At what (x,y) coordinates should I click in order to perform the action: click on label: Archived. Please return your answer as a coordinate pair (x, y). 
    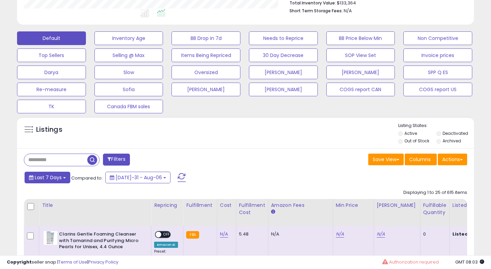
    Looking at the image, I should click on (452, 140).